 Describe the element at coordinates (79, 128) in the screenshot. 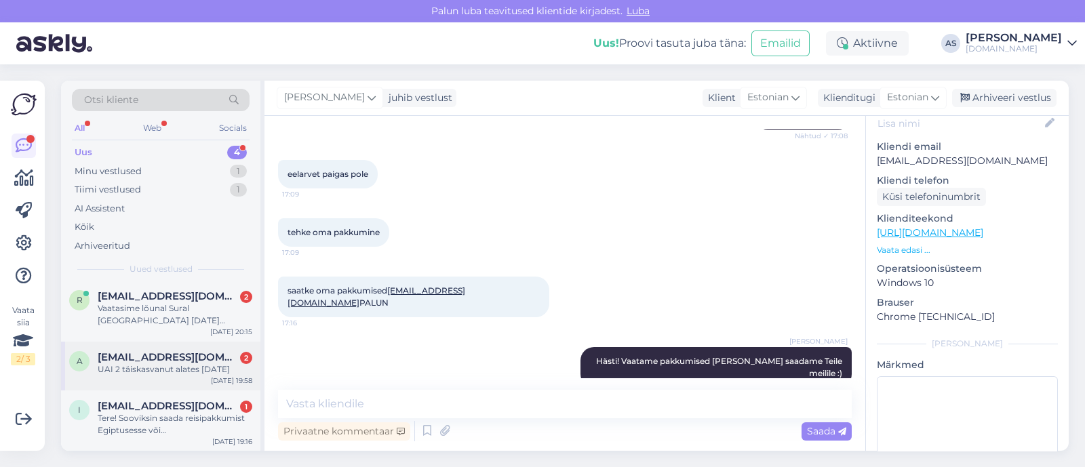

I see `div: All` at that location.